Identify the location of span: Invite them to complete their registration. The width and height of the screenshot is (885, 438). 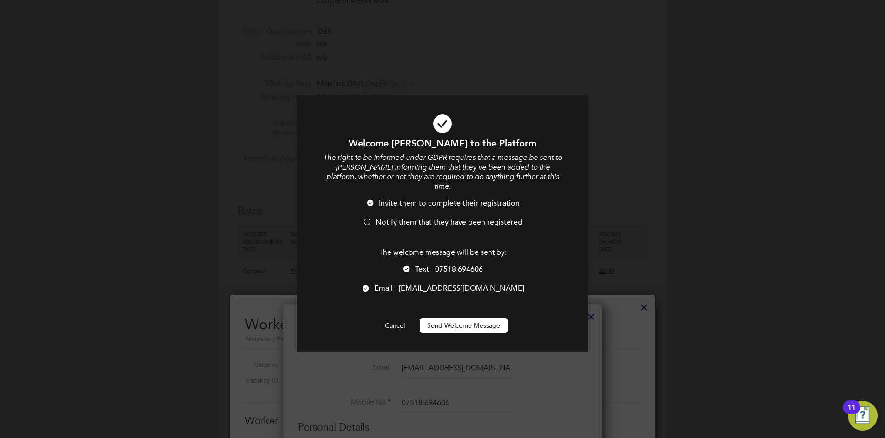
(449, 203).